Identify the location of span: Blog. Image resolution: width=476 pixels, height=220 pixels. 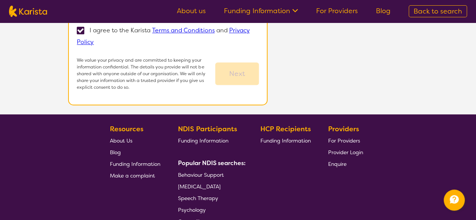
(115, 152).